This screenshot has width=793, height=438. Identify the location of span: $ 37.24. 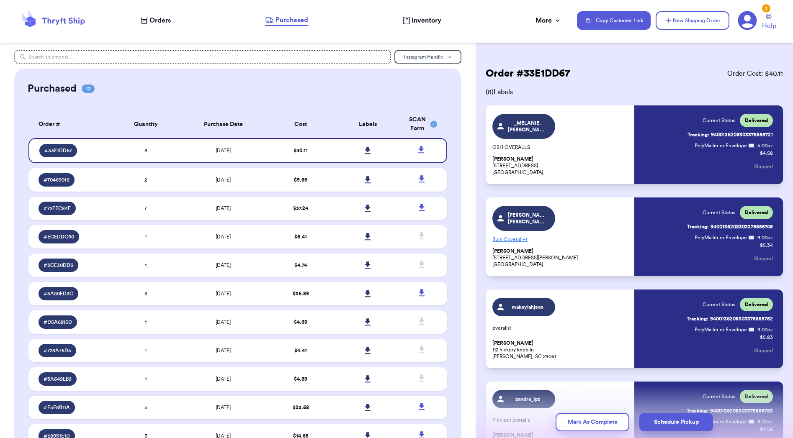
(301, 209).